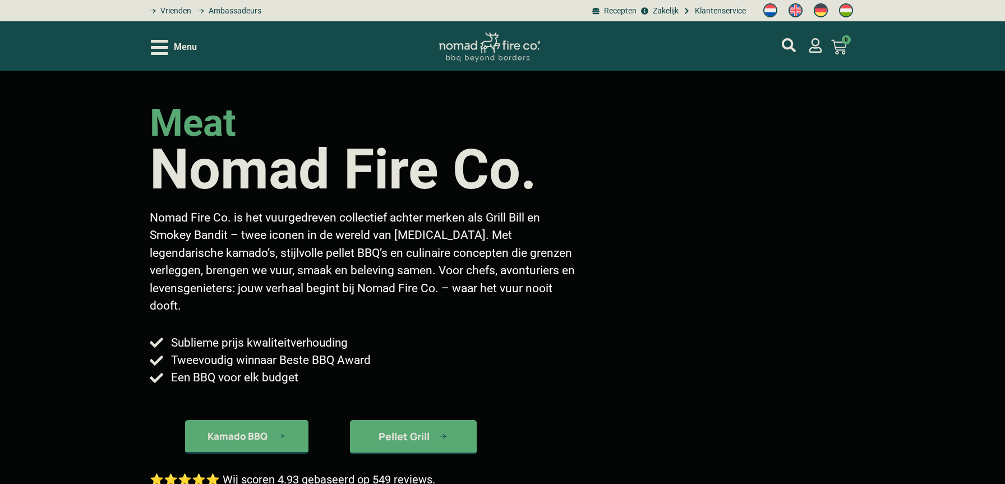 This screenshot has height=484, width=1005. What do you see at coordinates (821, 10) in the screenshot?
I see `img: Duits` at bounding box center [821, 10].